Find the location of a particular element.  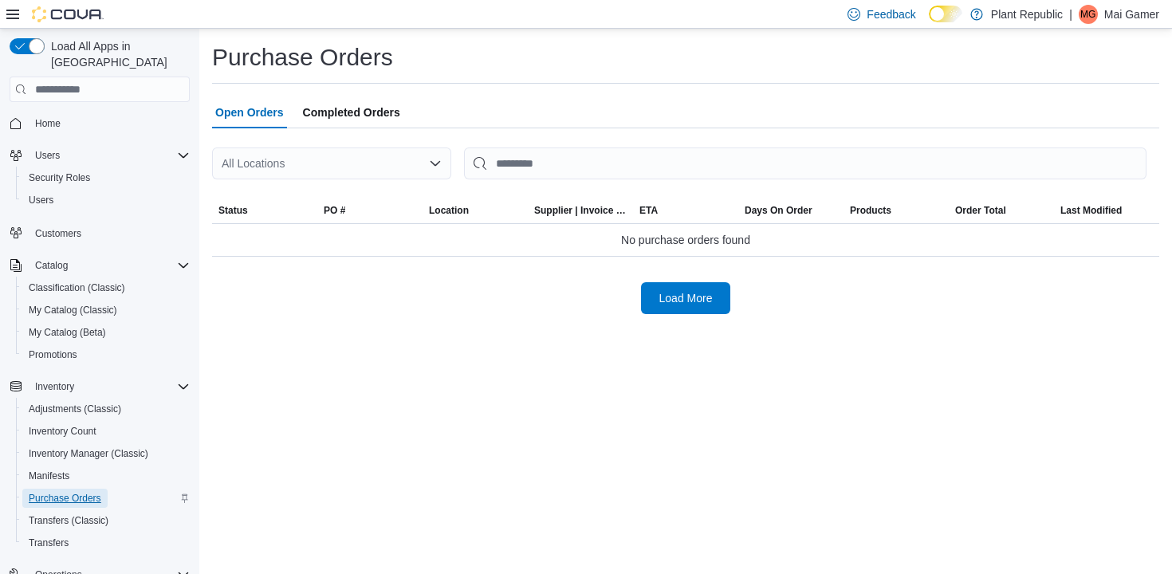

a: Customers is located at coordinates (58, 234).